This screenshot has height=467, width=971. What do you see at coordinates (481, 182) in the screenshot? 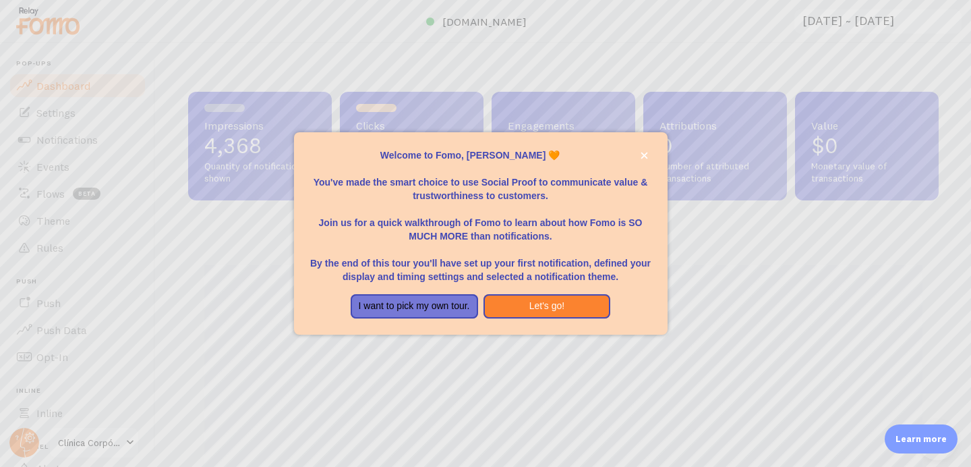
I see `p: You've made the smart choice to use Social Proof to communicate value & trustworthiness to custom...` at bounding box center [481, 182].